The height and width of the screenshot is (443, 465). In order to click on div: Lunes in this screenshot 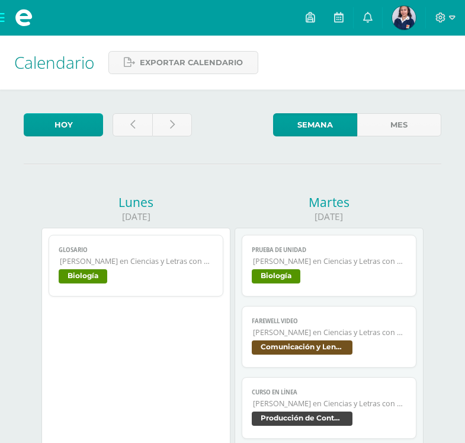, I will do `click(136, 202)`.